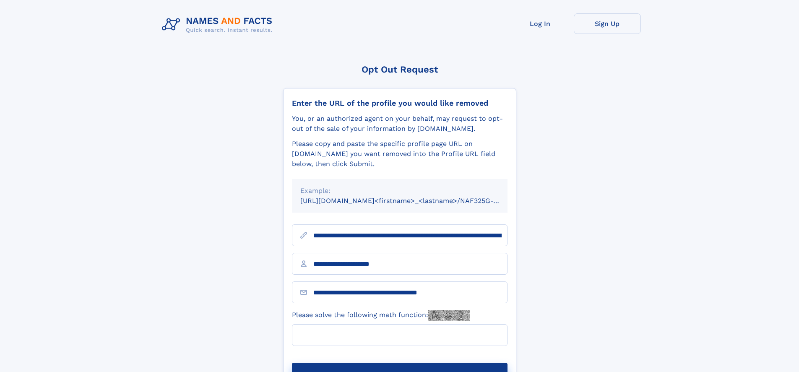 Image resolution: width=799 pixels, height=372 pixels. I want to click on a: Log In, so click(541, 24).